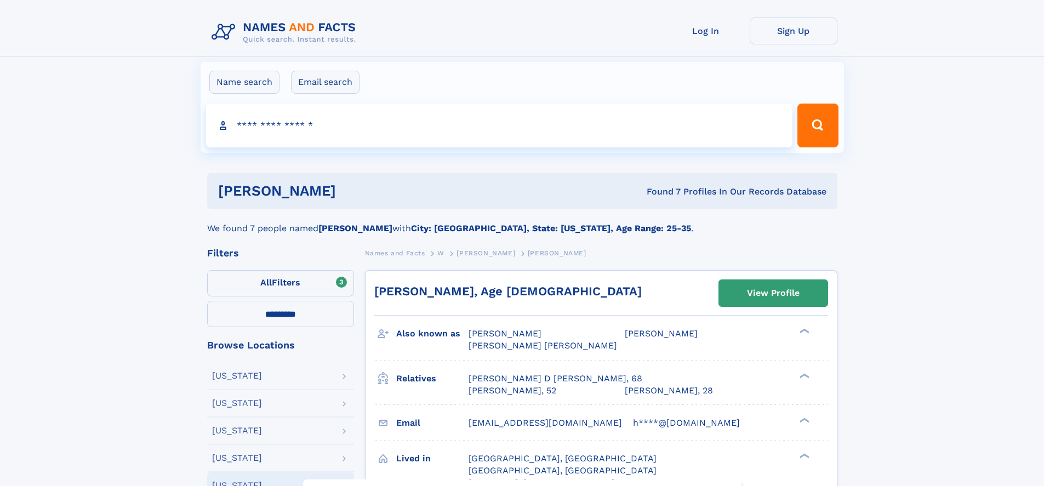 The height and width of the screenshot is (486, 1044). I want to click on a: Sign Up, so click(793, 31).